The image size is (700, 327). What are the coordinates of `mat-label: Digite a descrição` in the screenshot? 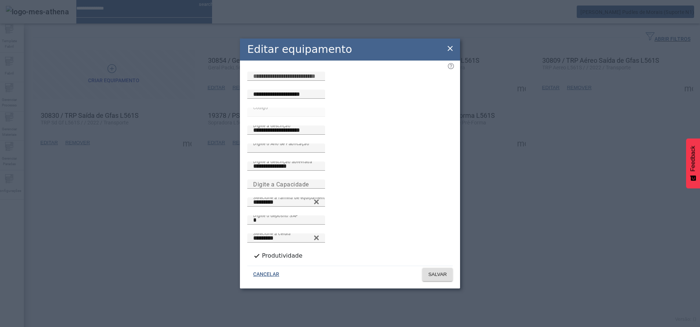 It's located at (272, 125).